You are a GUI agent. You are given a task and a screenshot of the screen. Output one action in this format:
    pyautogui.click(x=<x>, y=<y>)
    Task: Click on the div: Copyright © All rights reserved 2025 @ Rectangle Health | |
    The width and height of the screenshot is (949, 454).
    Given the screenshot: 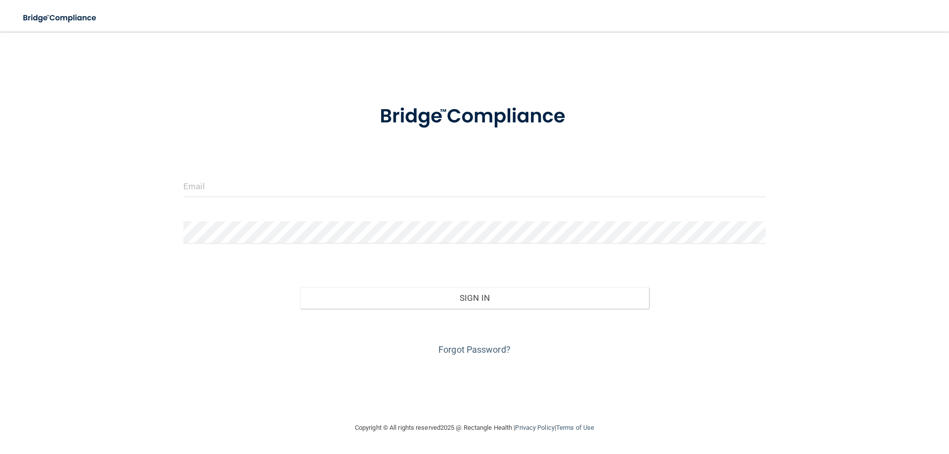 What is the action you would take?
    pyautogui.click(x=475, y=428)
    